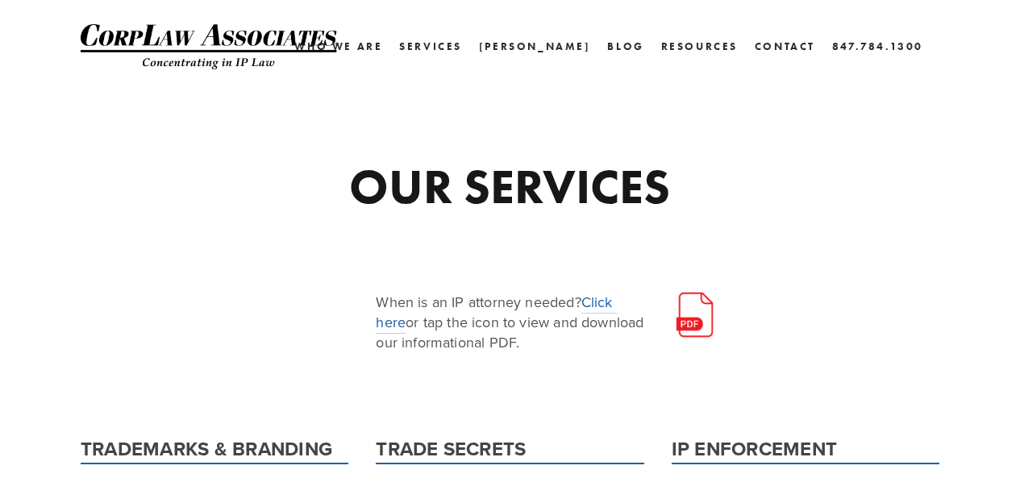 The width and height of the screenshot is (1020, 478). Describe the element at coordinates (625, 46) in the screenshot. I see `a: Blog` at that location.